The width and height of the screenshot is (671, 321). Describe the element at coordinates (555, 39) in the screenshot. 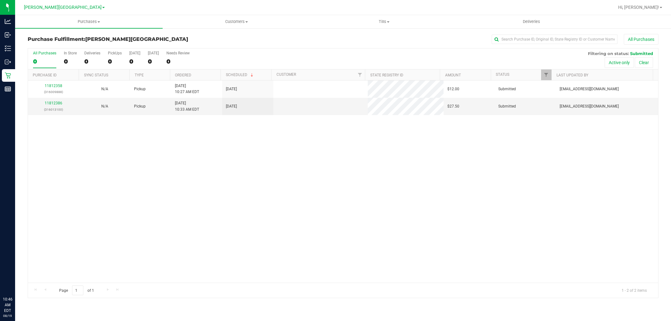

I see `input: Search Purchase ID, Original ID, State Registry ID or Customer Name...` at that location.